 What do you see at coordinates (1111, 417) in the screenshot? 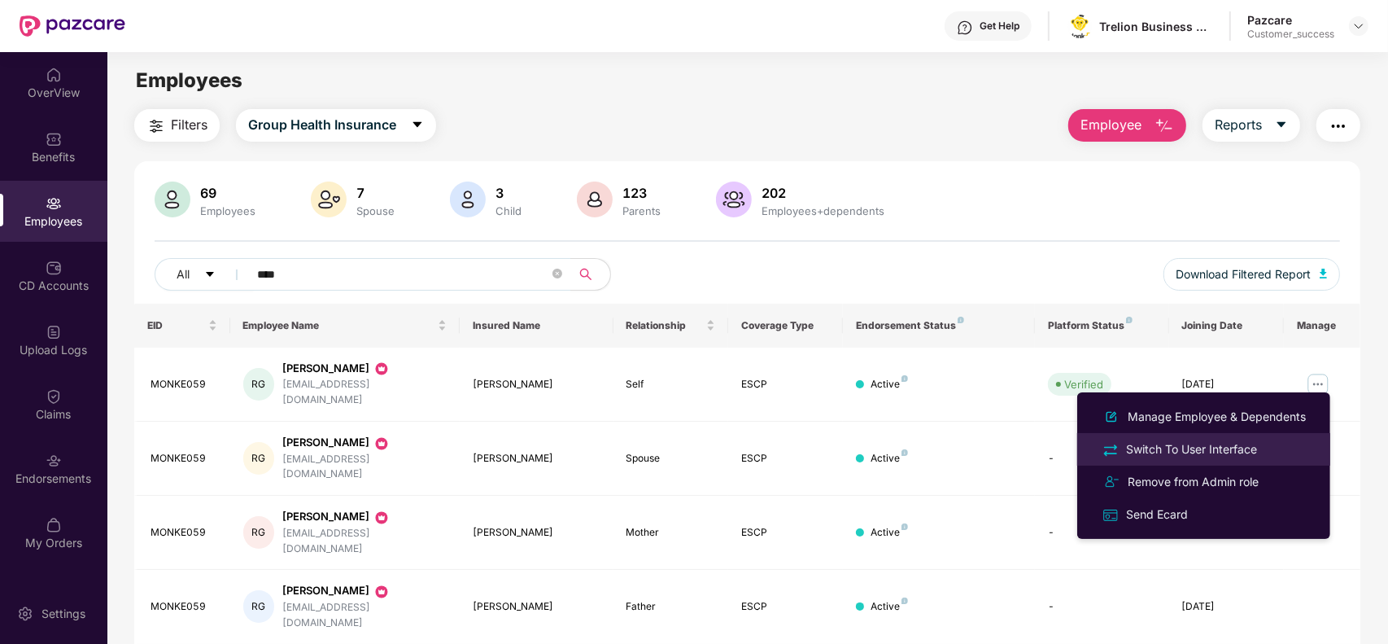
I see `img: svg+xml;base64,PHN2ZyB4bWxucz0iaHR0cDovL3d3dy53My5vcmcvMjAwMC9zdmciIHhtbG5zOnhsaW5rPSJodHRwOi8vd3...` at bounding box center [1111, 417].